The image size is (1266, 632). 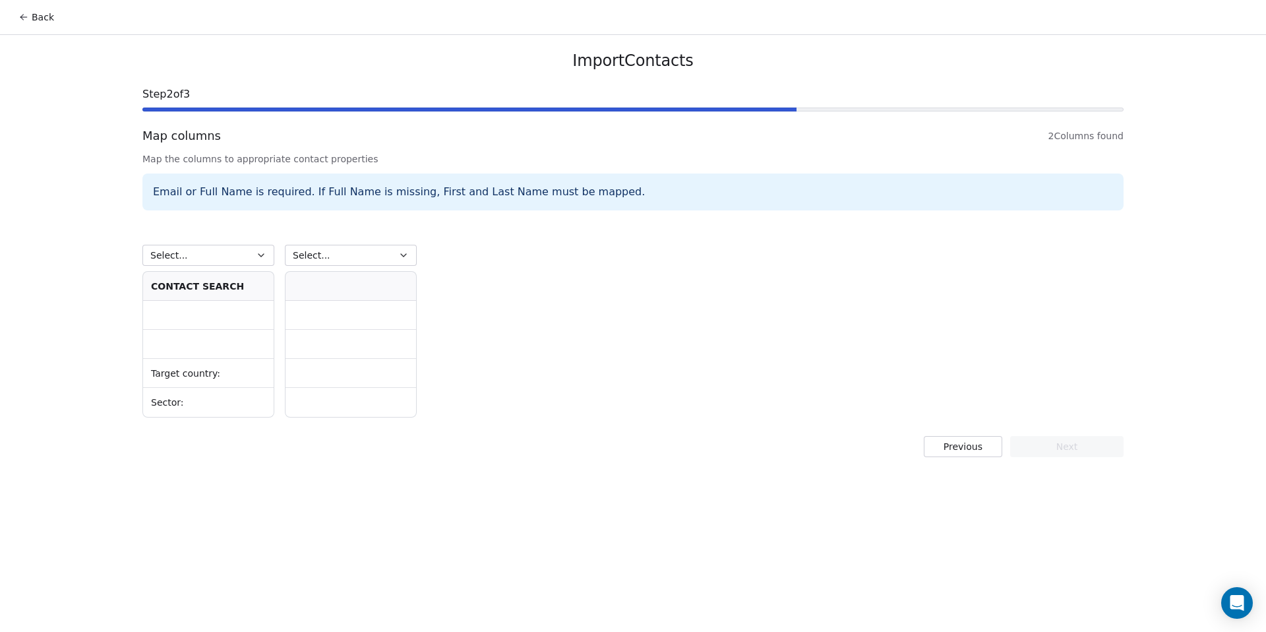 I want to click on th: CONTACT SEARCH, so click(x=208, y=286).